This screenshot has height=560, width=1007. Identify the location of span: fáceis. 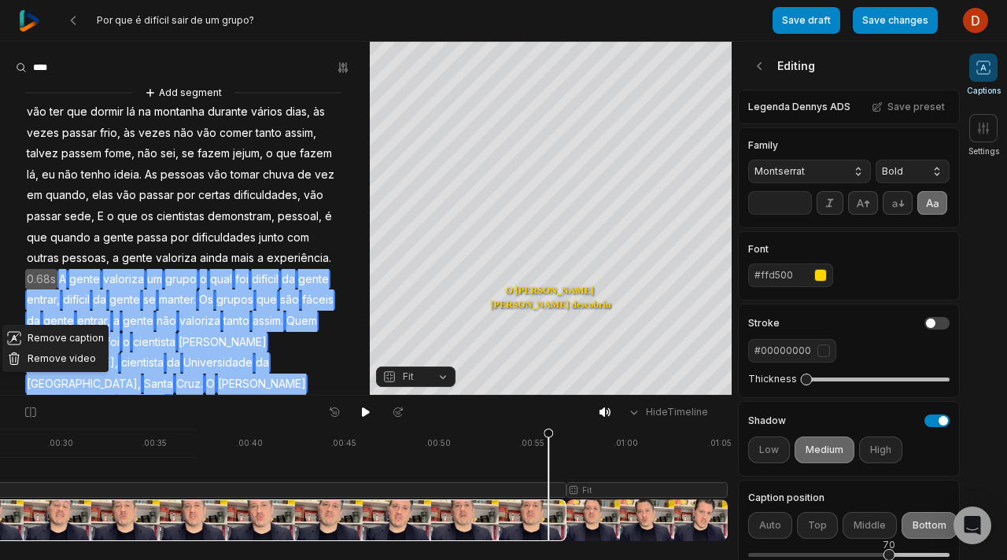
(318, 300).